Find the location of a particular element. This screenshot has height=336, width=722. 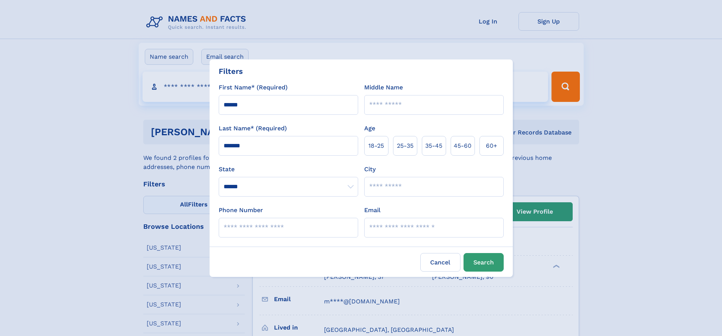

label: Last Name* (Required) is located at coordinates (253, 129).